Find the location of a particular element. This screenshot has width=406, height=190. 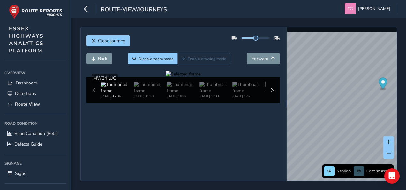

a: Defects Guide is located at coordinates (35, 144).